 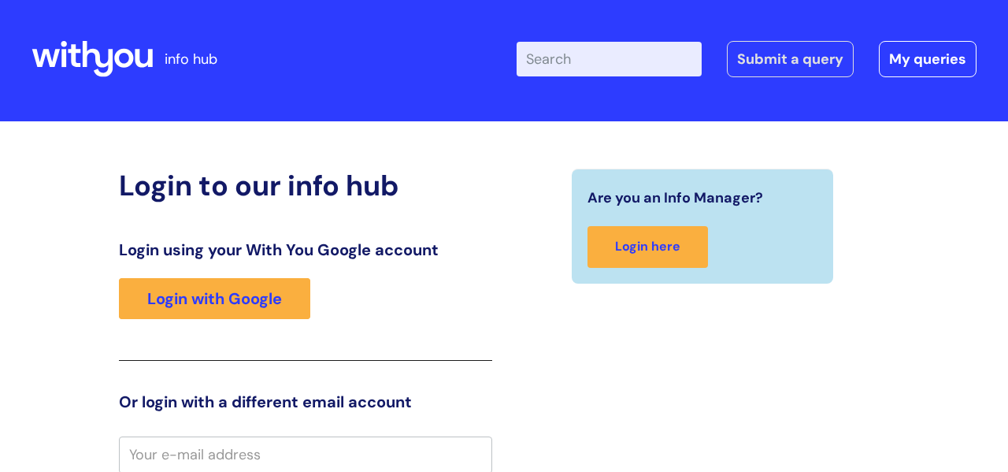 I want to click on a: Submit a query, so click(x=790, y=59).